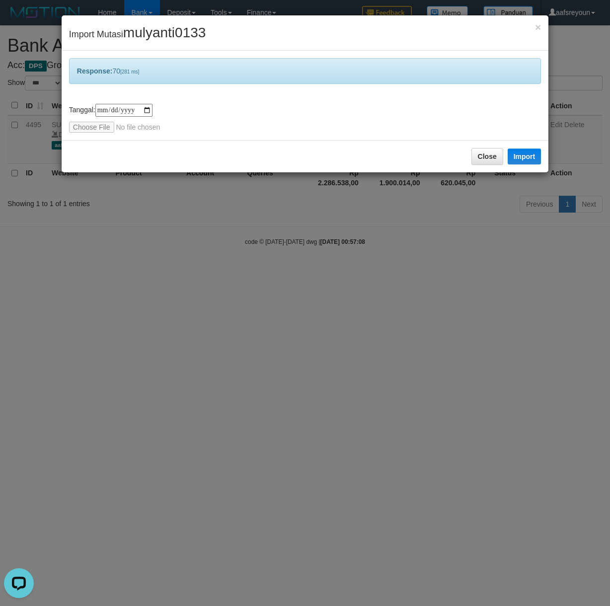  Describe the element at coordinates (19, 19) in the screenshot. I see `button: Open LiveChat chat widget` at that location.